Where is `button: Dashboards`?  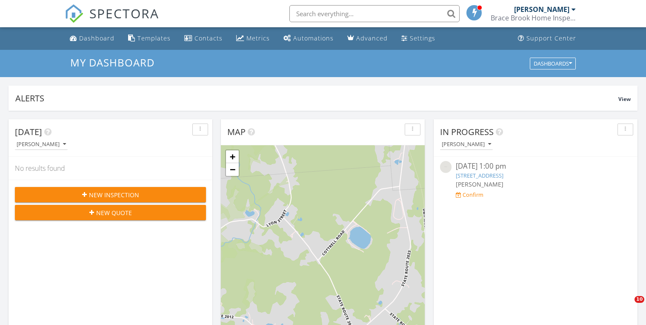
button: Dashboards is located at coordinates (553, 63).